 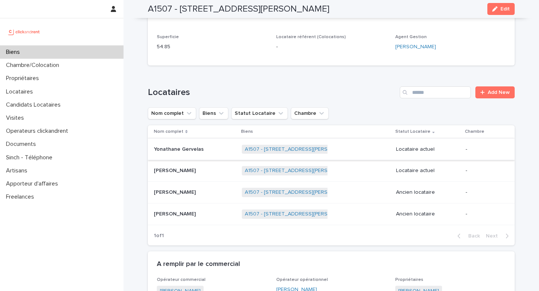 I want to click on p: Propriétaires, so click(x=24, y=78).